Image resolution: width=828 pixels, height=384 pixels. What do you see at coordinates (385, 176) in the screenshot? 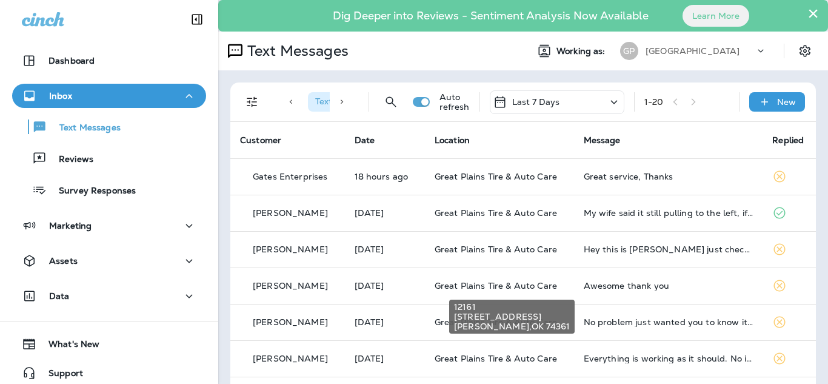
I see `p: Sep 30, 2025 03:33 PM` at bounding box center [385, 176].